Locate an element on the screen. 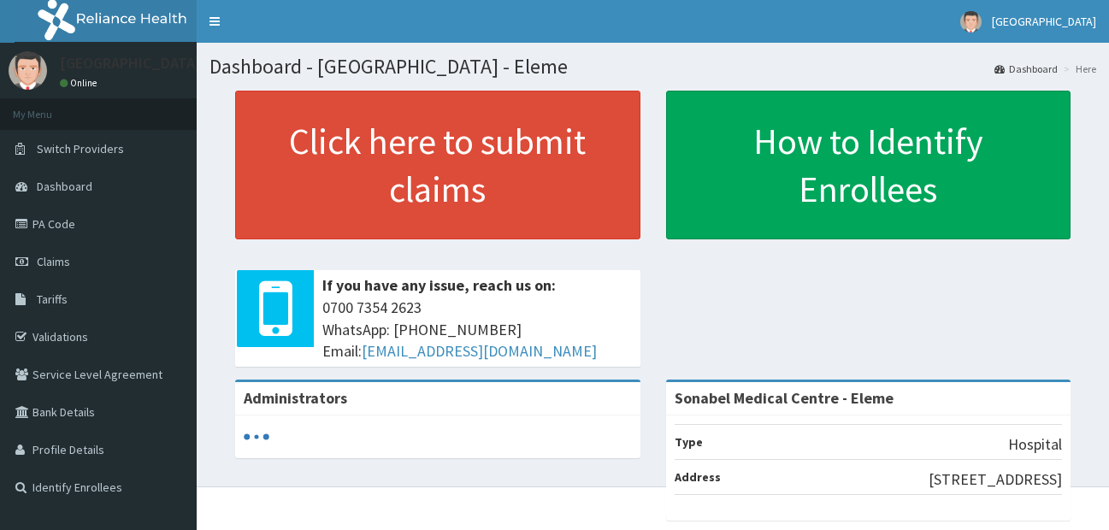 The image size is (1109, 530). span: Claims is located at coordinates (53, 262).